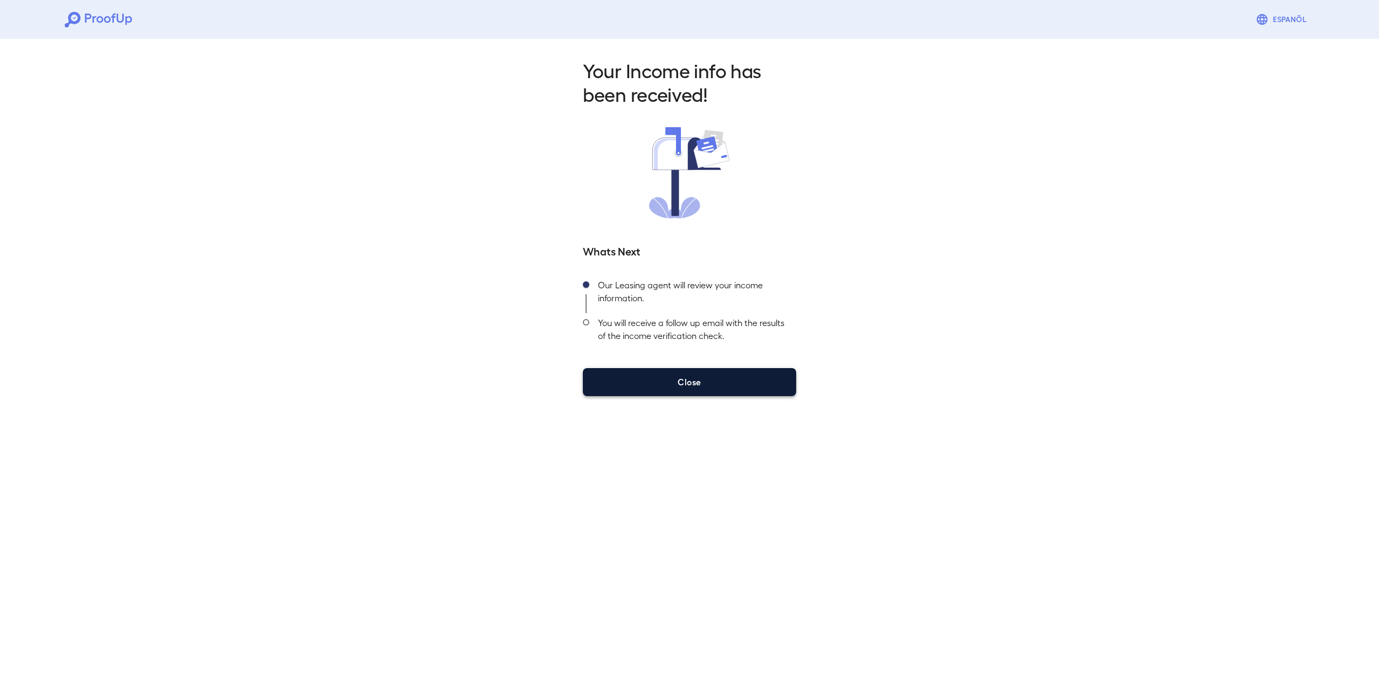  I want to click on div: You will receive a follow up email with the results of the income verification check., so click(693, 332).